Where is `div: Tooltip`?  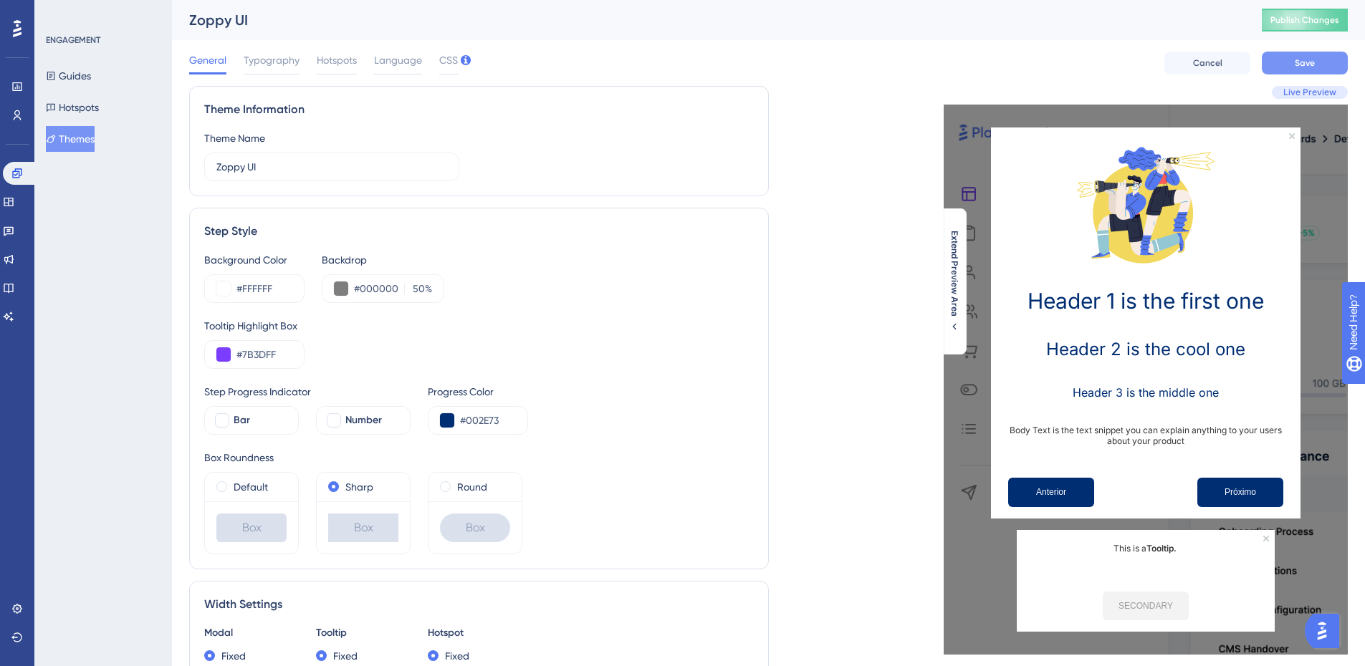 div: Tooltip is located at coordinates (363, 633).